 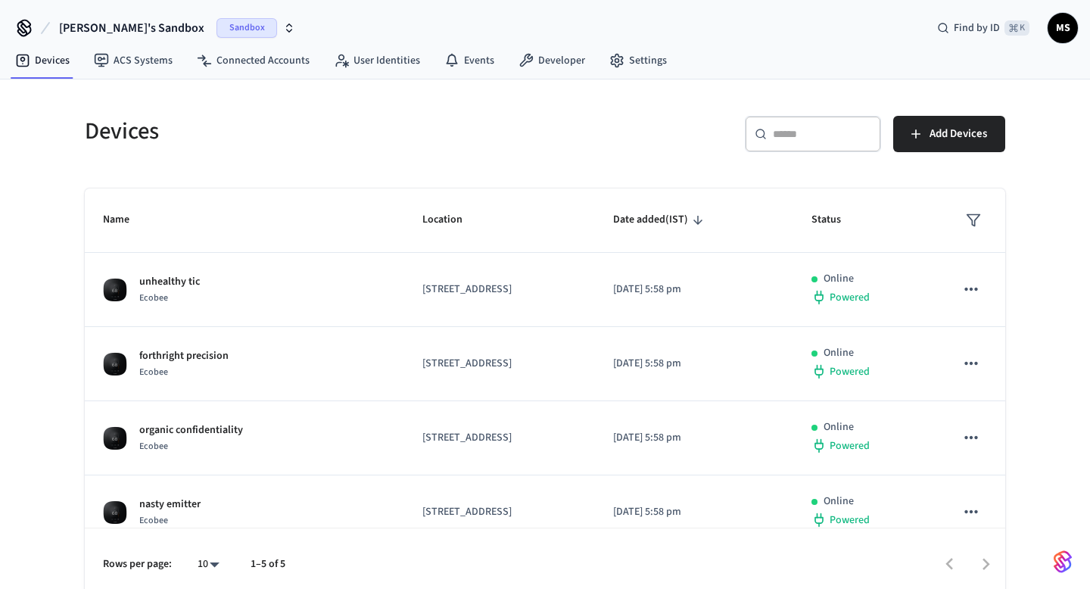 I want to click on span: MS, so click(x=1063, y=28).